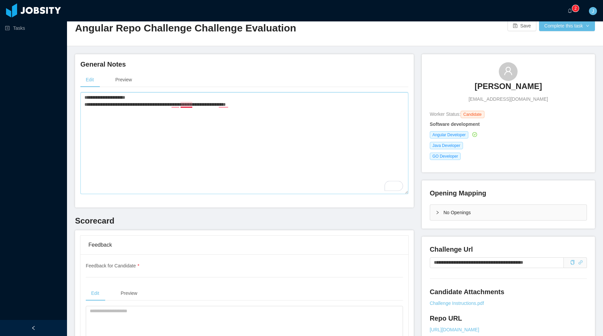  I want to click on h4: Challenge Url, so click(508, 249).